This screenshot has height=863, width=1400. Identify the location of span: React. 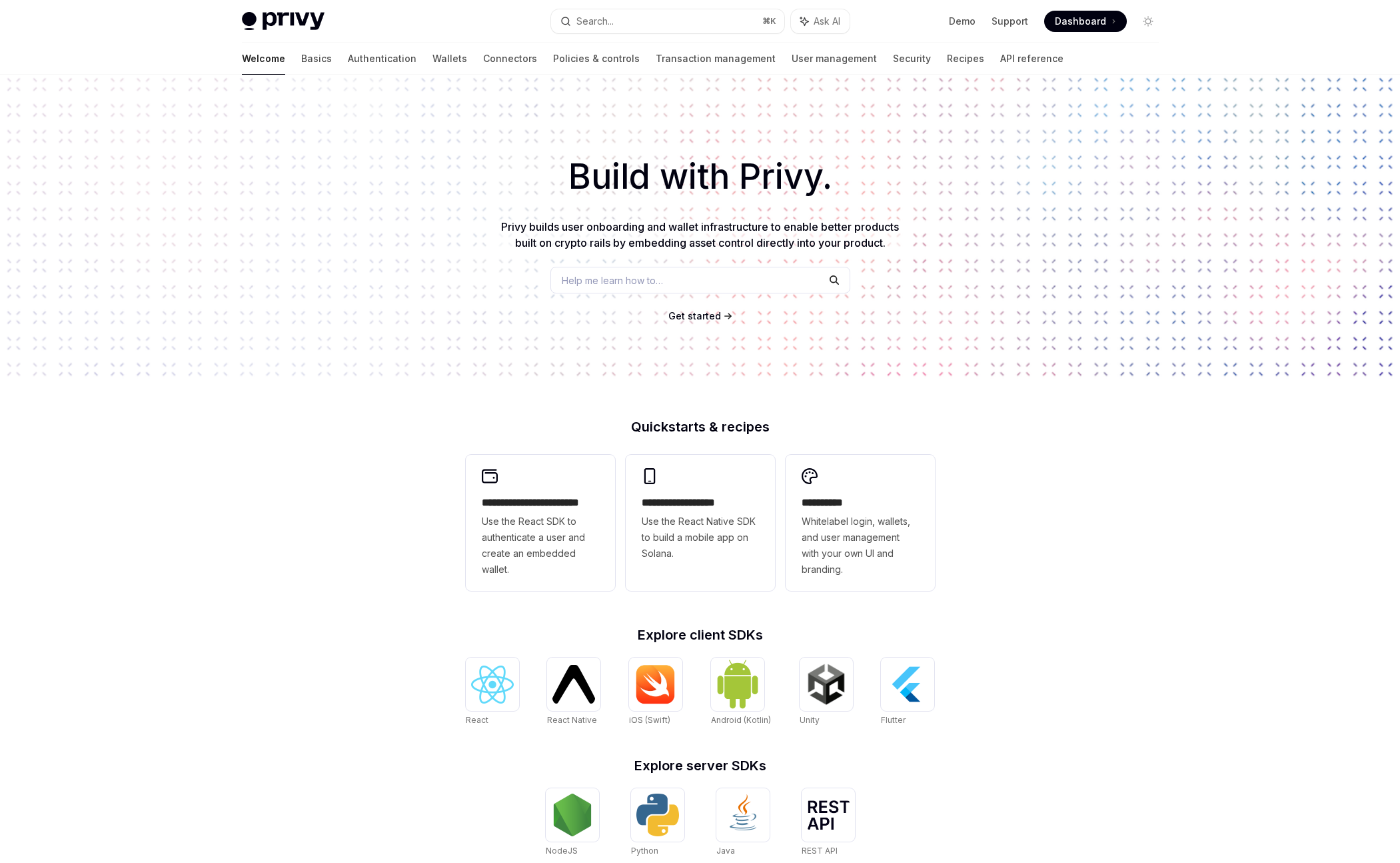
(477, 719).